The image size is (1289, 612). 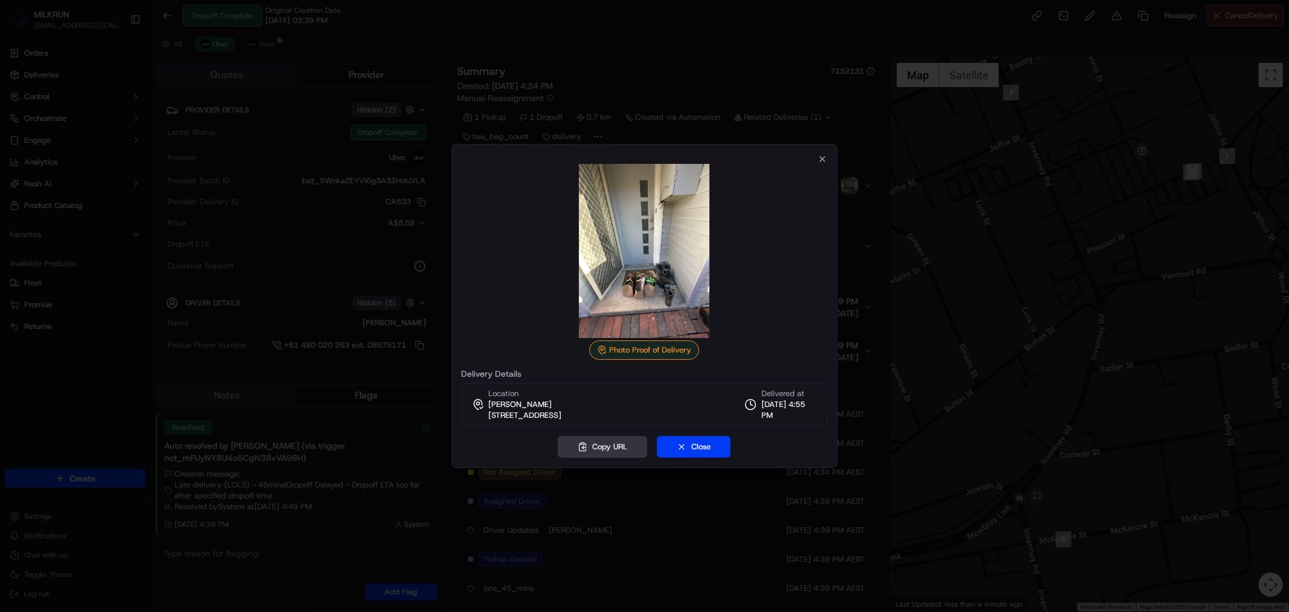 What do you see at coordinates (644, 251) in the screenshot?
I see `img: photo_proof_of_delivery image` at bounding box center [644, 251].